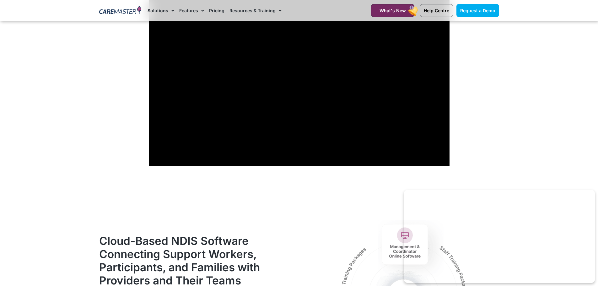 The image size is (598, 286). I want to click on a: Help Centre, so click(436, 10).